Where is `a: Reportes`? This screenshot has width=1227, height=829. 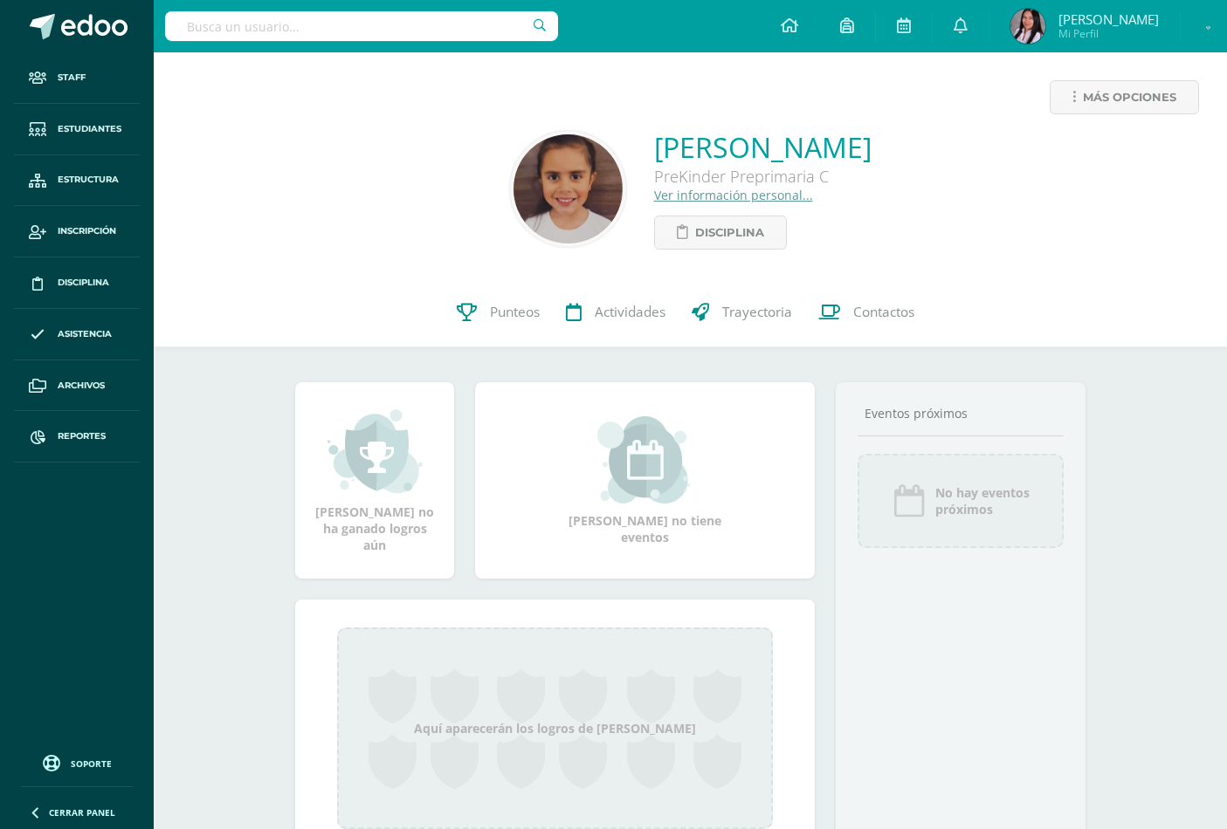
a: Reportes is located at coordinates (77, 437).